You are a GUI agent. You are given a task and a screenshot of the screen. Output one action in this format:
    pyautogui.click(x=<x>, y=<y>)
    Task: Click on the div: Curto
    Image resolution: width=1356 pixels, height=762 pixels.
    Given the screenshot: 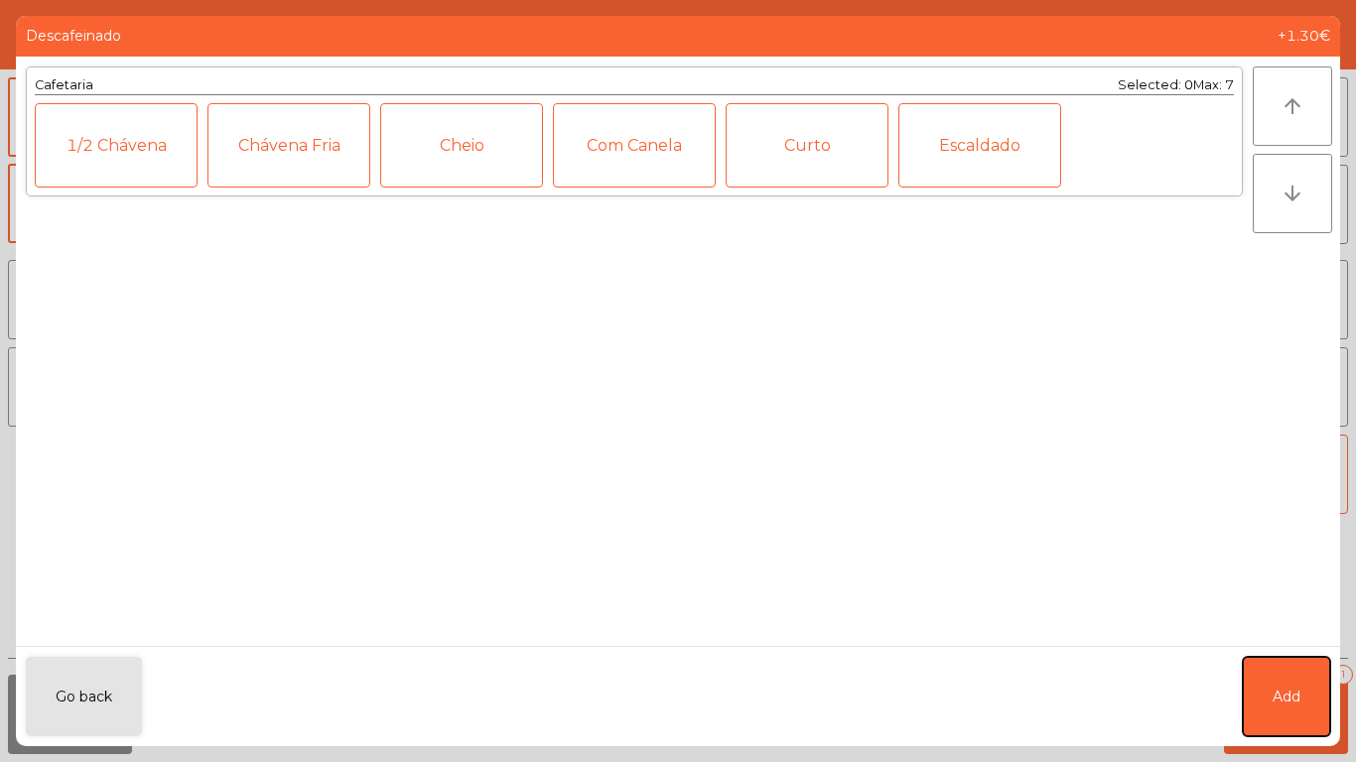 What is the action you would take?
    pyautogui.click(x=807, y=145)
    